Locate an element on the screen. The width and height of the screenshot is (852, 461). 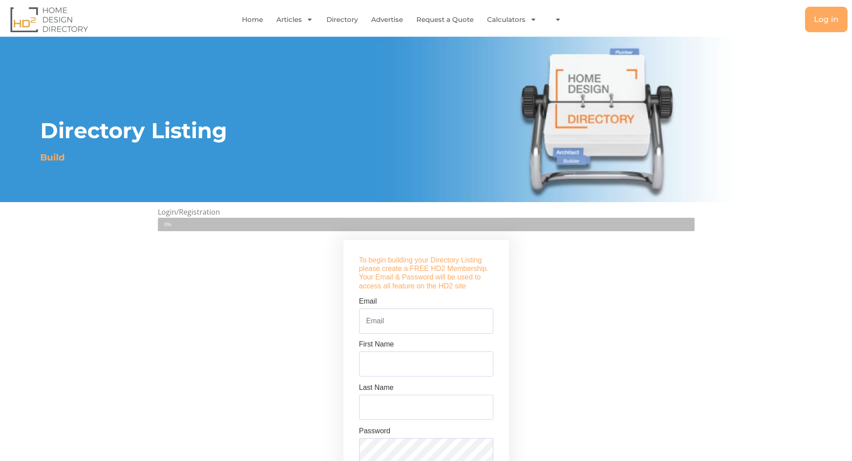
h4: To begin building your Directory Listing please create a FREE HD2 Membership. Your Email & Passwo... is located at coordinates (426, 273).